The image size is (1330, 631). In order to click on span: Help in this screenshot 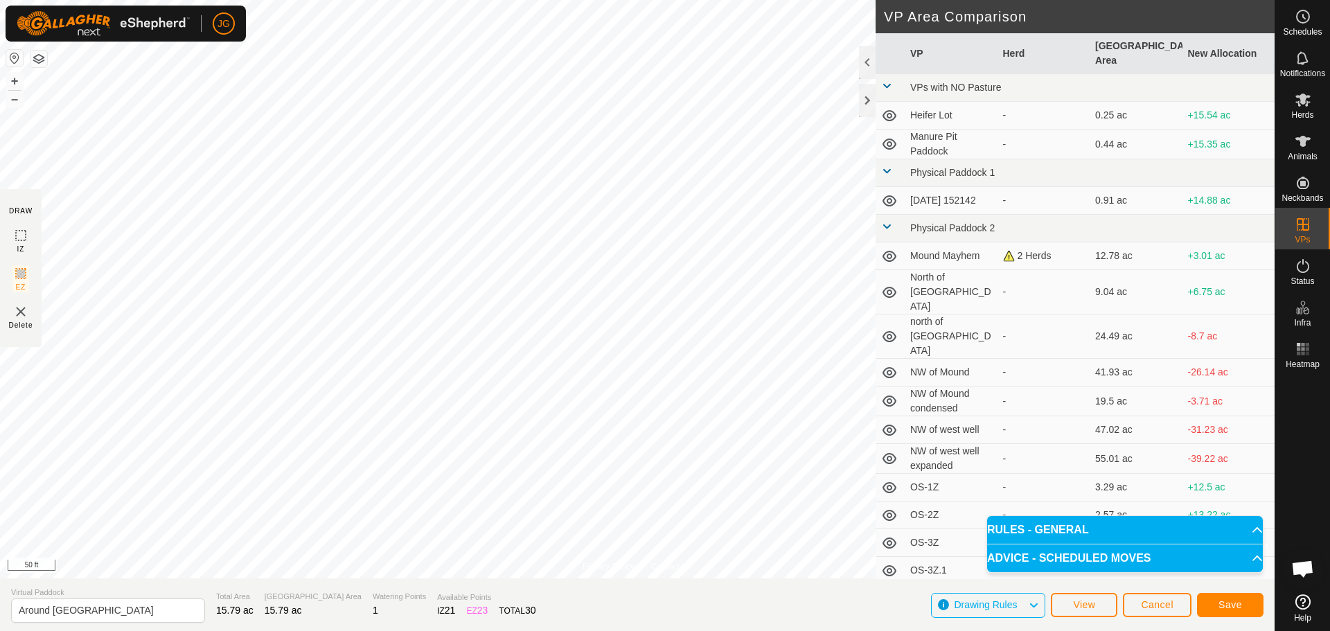, I will do `click(1302, 618)`.